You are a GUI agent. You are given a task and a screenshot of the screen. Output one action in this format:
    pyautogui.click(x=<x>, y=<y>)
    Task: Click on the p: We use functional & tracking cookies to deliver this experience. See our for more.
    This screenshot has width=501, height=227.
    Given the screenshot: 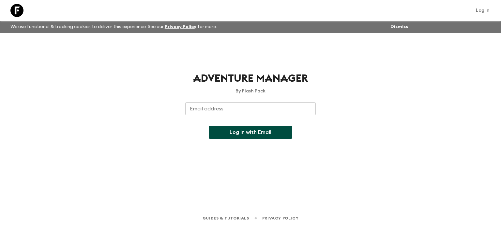 What is the action you would take?
    pyautogui.click(x=113, y=27)
    